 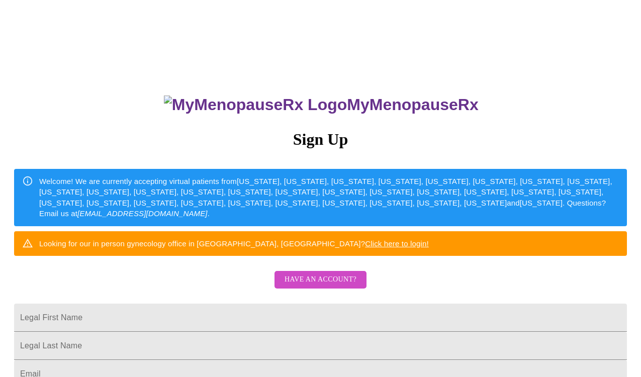 I want to click on img: MyMenopauseRx Logo, so click(x=255, y=105).